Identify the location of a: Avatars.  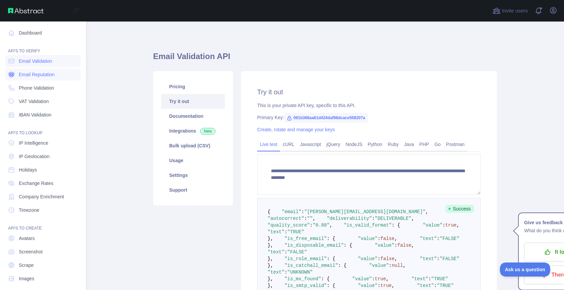
(43, 238).